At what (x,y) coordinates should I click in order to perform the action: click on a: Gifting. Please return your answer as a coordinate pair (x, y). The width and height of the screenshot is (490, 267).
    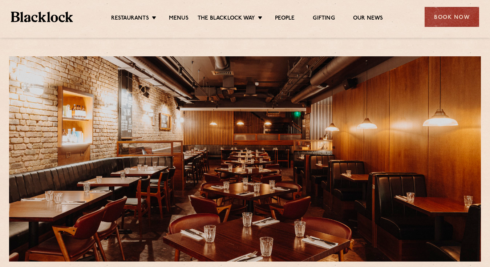
    Looking at the image, I should click on (323, 19).